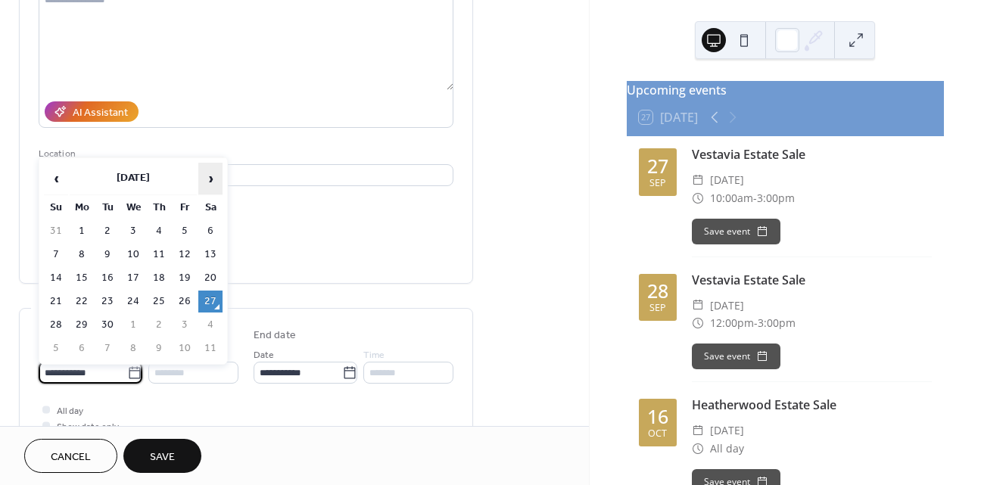 This screenshot has width=981, height=485. Describe the element at coordinates (657, 434) in the screenshot. I see `div: Oct` at that location.